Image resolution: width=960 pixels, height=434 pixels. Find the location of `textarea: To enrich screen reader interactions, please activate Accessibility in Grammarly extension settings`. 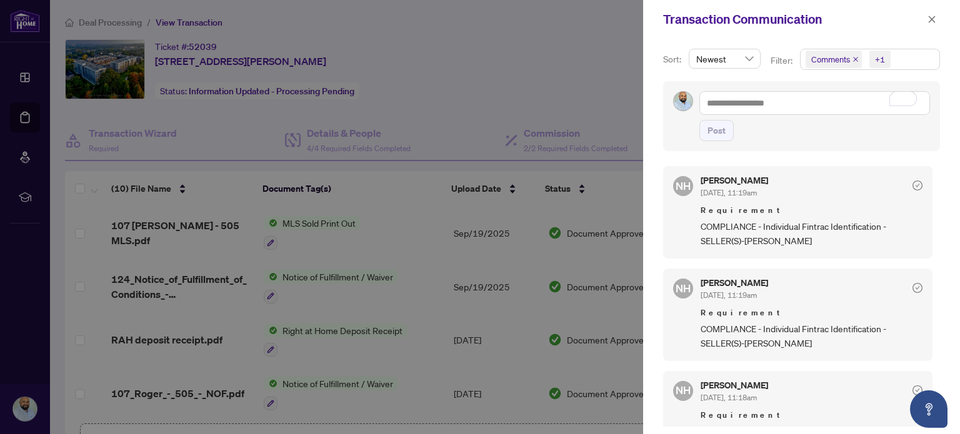

textarea: To enrich screen reader interactions, please activate Accessibility in Grammarly extension settings is located at coordinates (814, 103).